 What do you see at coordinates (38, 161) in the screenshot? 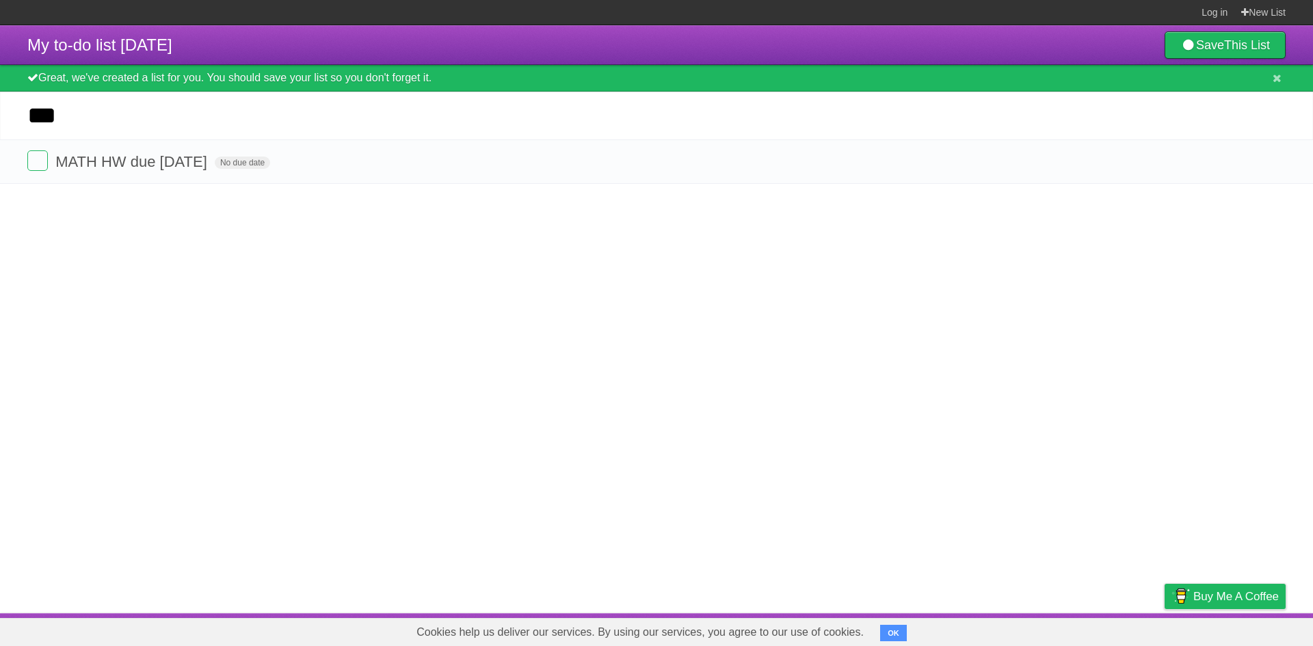
I see `label: Done` at bounding box center [38, 161].